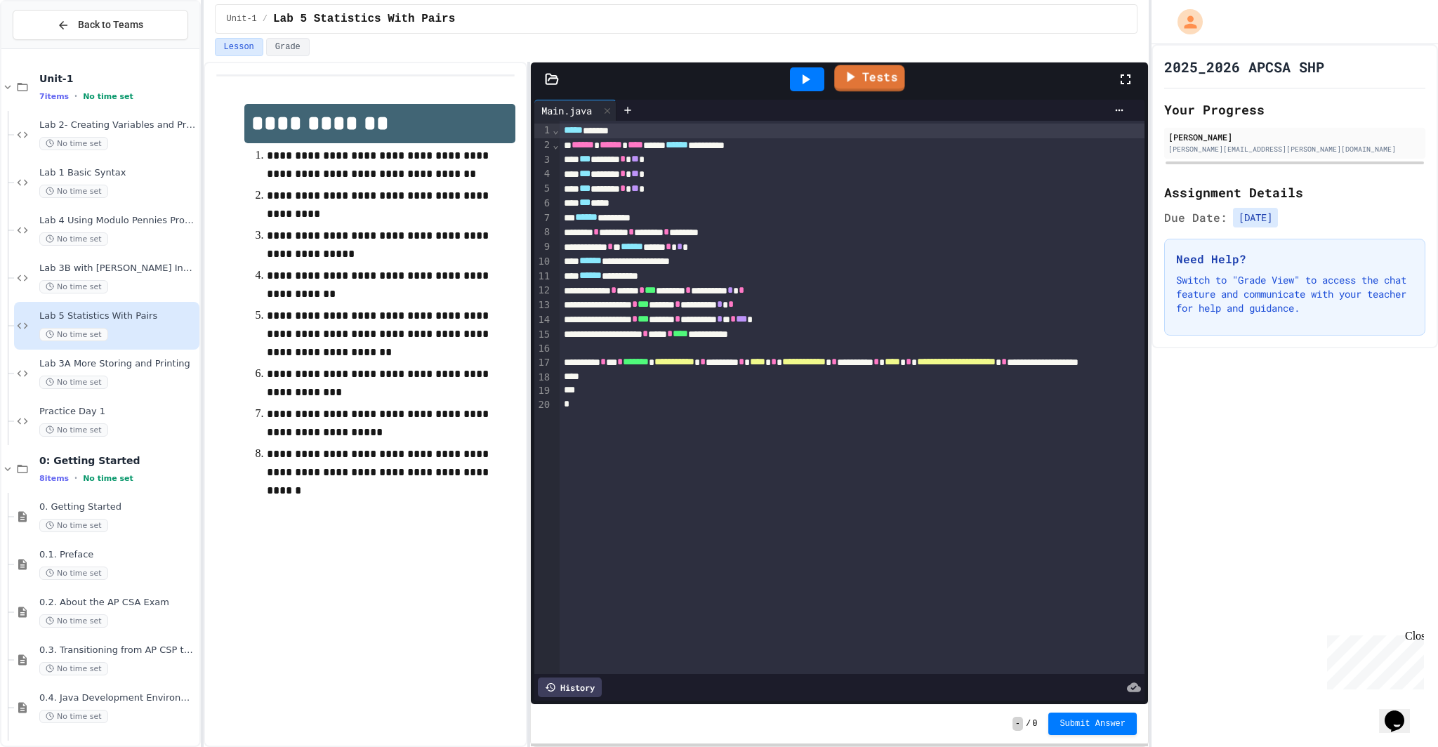  I want to click on a: Tests, so click(869, 79).